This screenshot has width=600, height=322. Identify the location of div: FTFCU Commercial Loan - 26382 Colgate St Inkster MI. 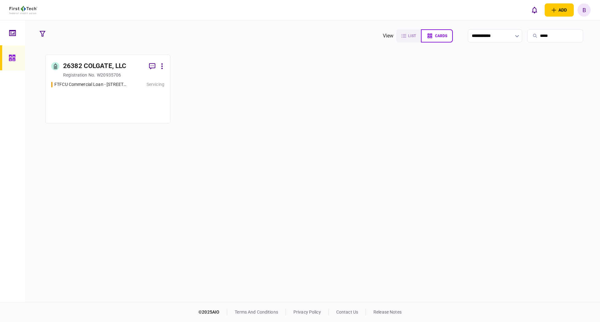
(91, 84).